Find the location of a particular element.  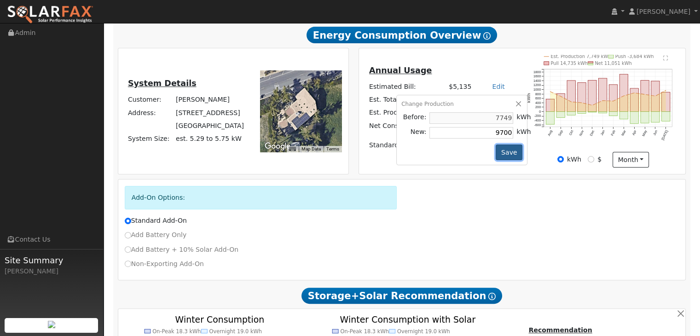

a: Terms is located at coordinates (333, 149).